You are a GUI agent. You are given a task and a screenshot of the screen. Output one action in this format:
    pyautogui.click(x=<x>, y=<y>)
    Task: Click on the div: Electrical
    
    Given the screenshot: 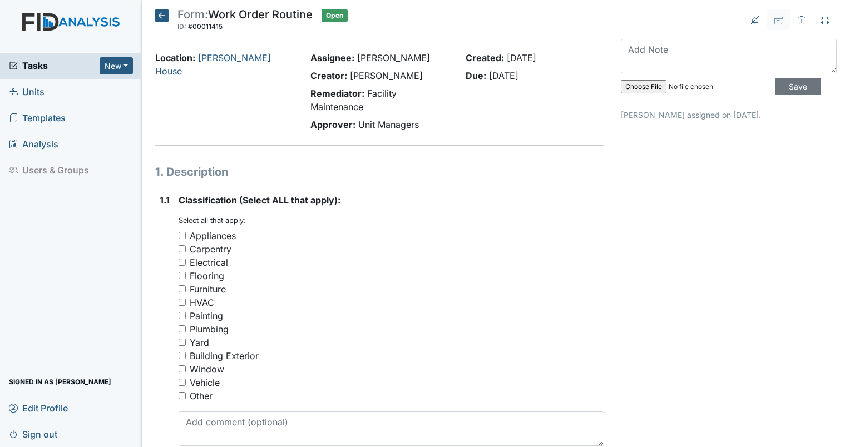 What is the action you would take?
    pyautogui.click(x=209, y=263)
    